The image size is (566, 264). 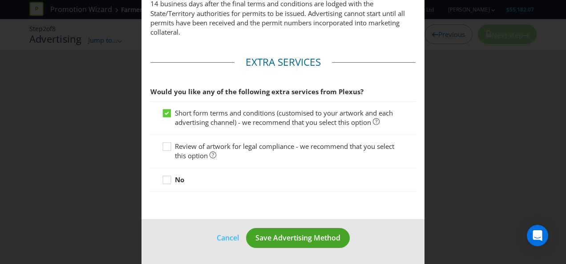 What do you see at coordinates (283, 62) in the screenshot?
I see `legend: Extra Services` at bounding box center [283, 62].